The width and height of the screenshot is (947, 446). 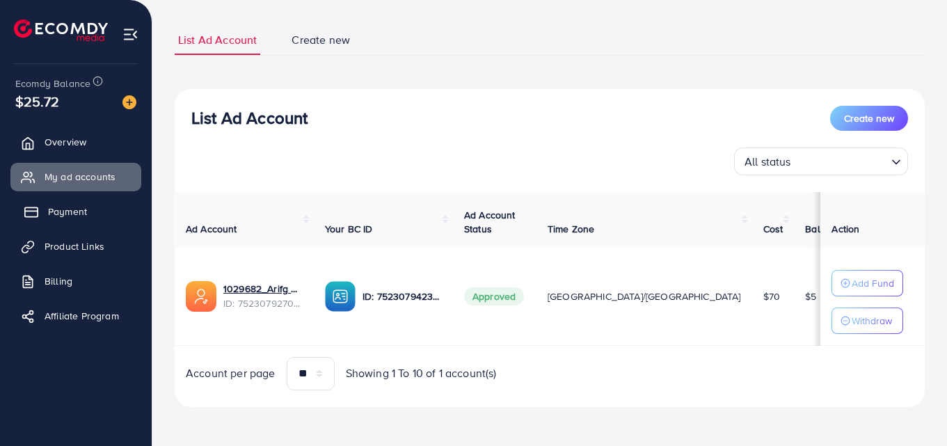 I want to click on span: $70, so click(x=772, y=296).